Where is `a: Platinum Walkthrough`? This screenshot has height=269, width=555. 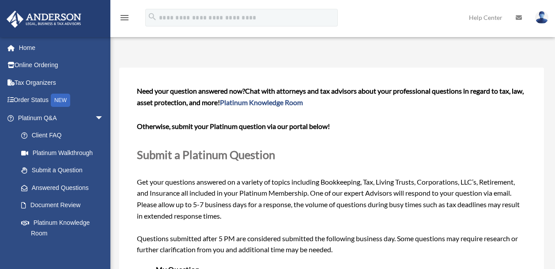 a: Platinum Walkthrough is located at coordinates (64, 153).